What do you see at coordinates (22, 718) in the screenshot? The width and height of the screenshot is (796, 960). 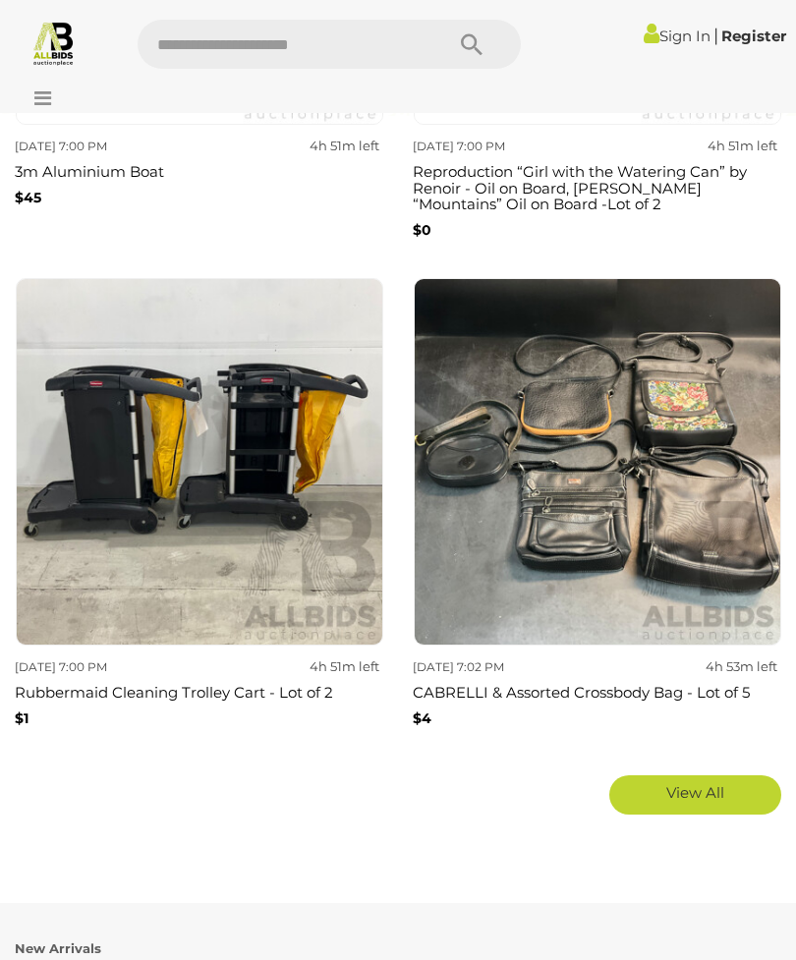 I see `b: $1` at bounding box center [22, 718].